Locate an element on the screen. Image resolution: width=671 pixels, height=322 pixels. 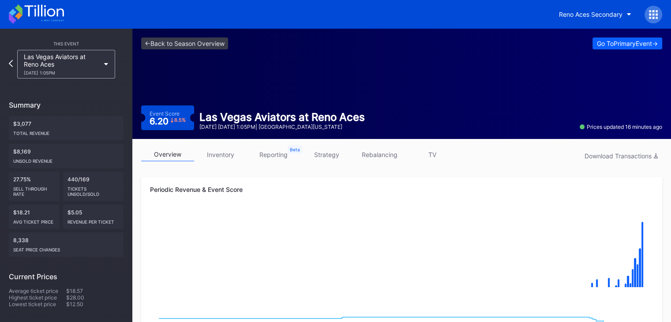
div: $18.57 is located at coordinates (95, 291).